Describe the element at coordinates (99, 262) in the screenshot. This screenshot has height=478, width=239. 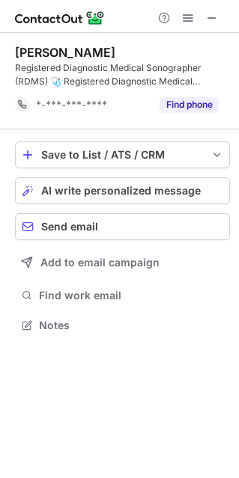
I see `span: Add to email campaign` at that location.